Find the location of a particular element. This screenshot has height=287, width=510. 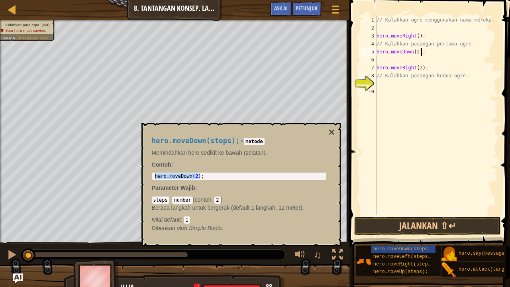

span: Diberikan oleh is located at coordinates (170, 228).